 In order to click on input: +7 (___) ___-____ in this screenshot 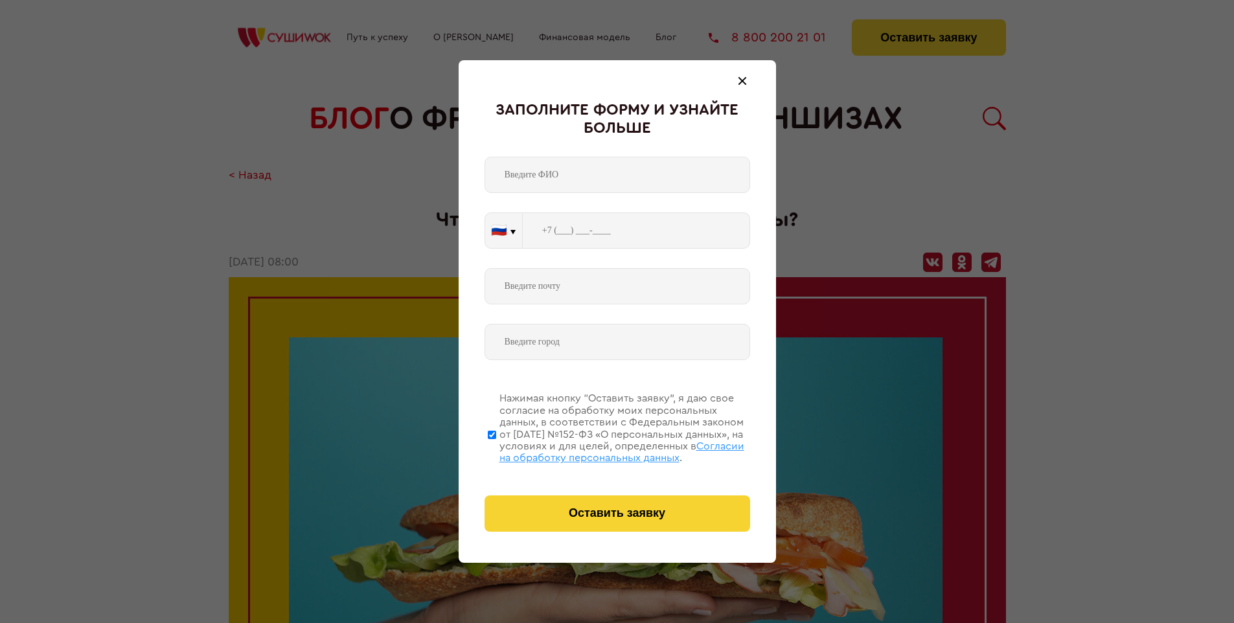, I will do `click(636, 231)`.